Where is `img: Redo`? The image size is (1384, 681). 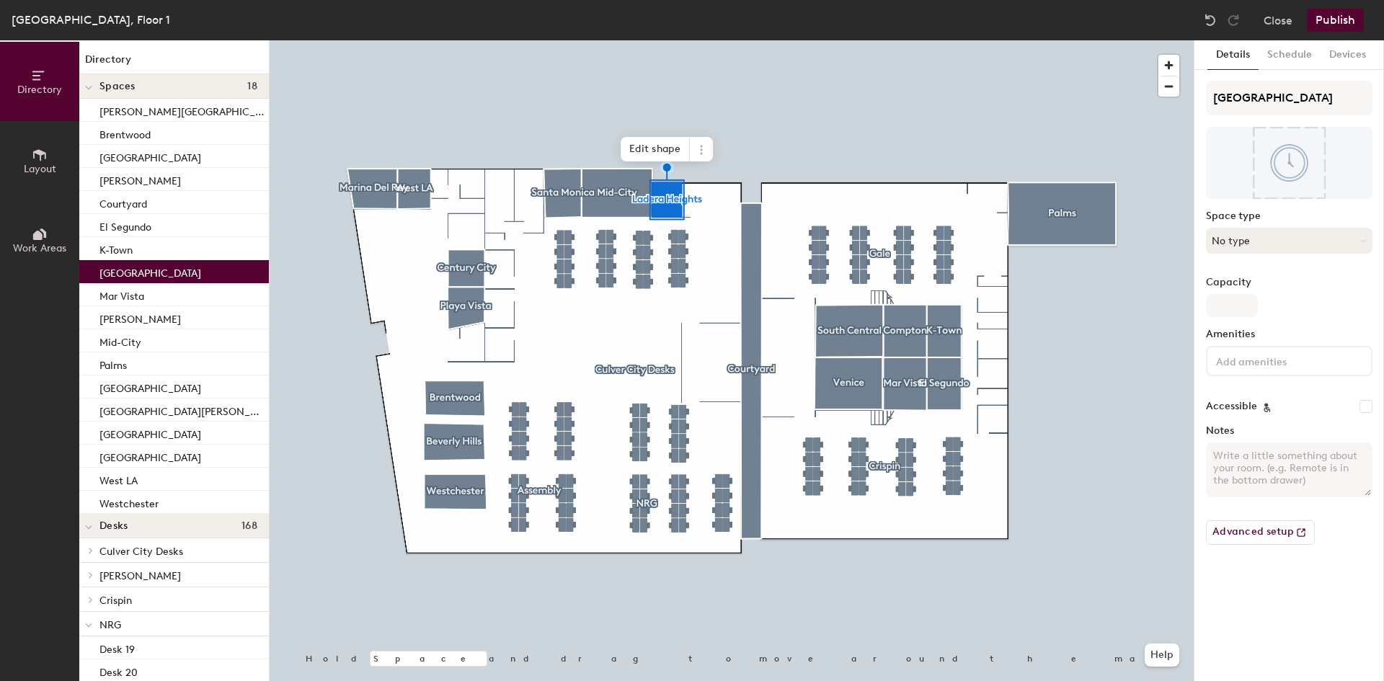 img: Redo is located at coordinates (1234, 20).